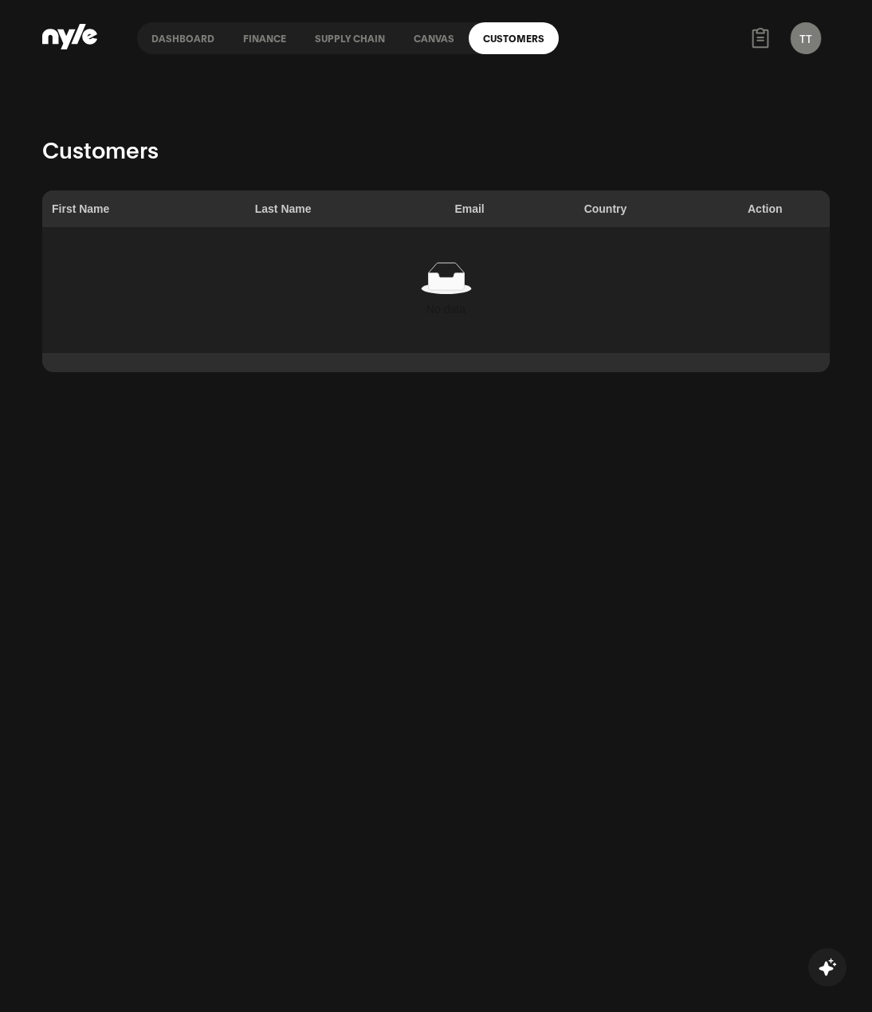  I want to click on a: Customers, so click(513, 38).